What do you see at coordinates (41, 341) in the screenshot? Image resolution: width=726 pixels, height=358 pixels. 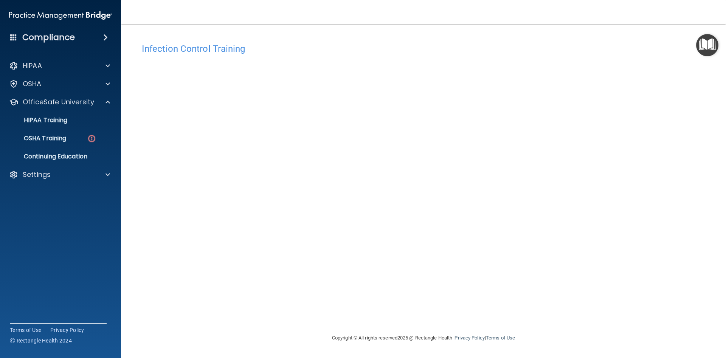 I see `span: Ⓒ Rectangle Health 2024` at bounding box center [41, 341].